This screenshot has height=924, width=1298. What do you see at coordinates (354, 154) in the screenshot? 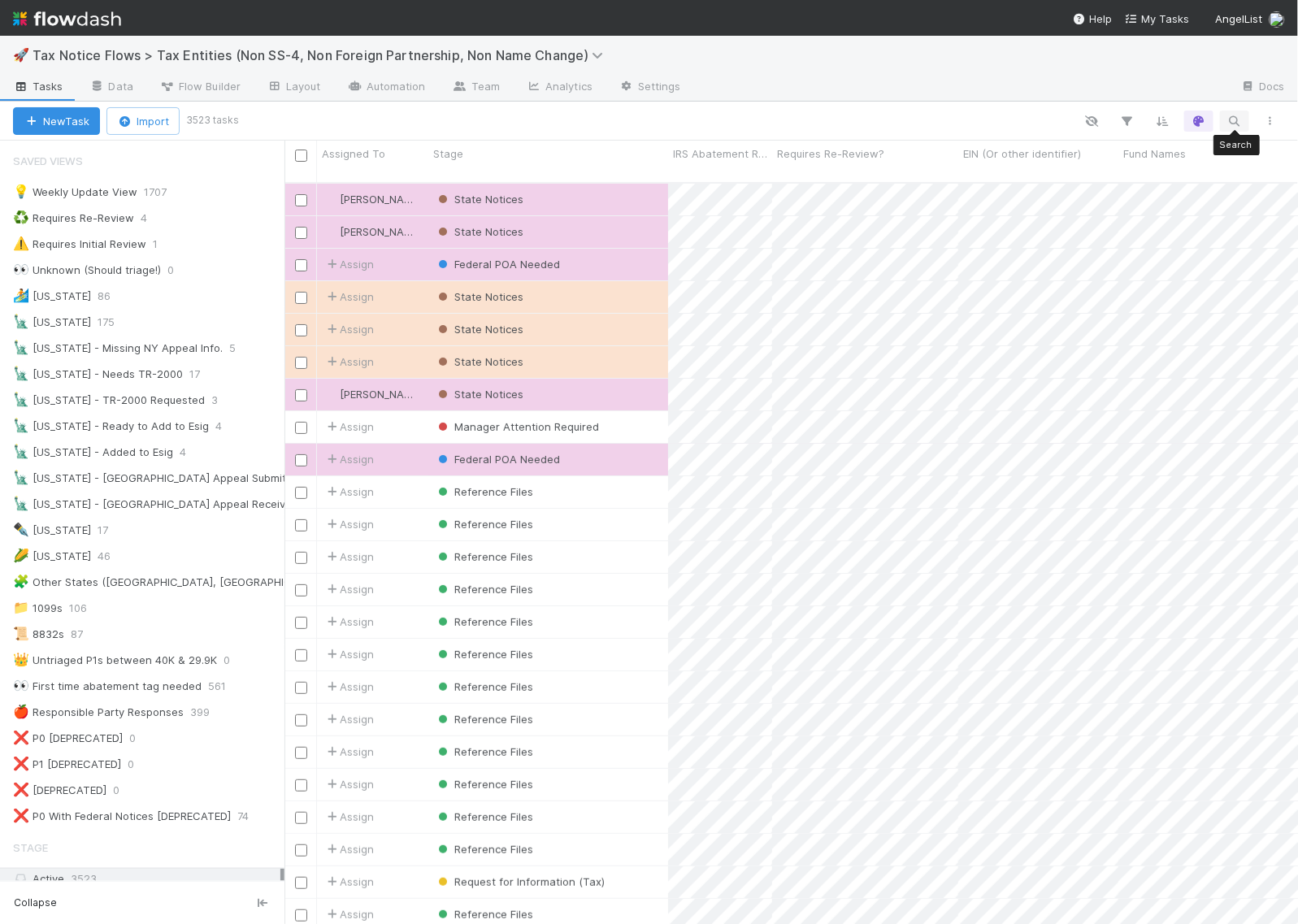
I see `span: Assigned To` at bounding box center [354, 154].